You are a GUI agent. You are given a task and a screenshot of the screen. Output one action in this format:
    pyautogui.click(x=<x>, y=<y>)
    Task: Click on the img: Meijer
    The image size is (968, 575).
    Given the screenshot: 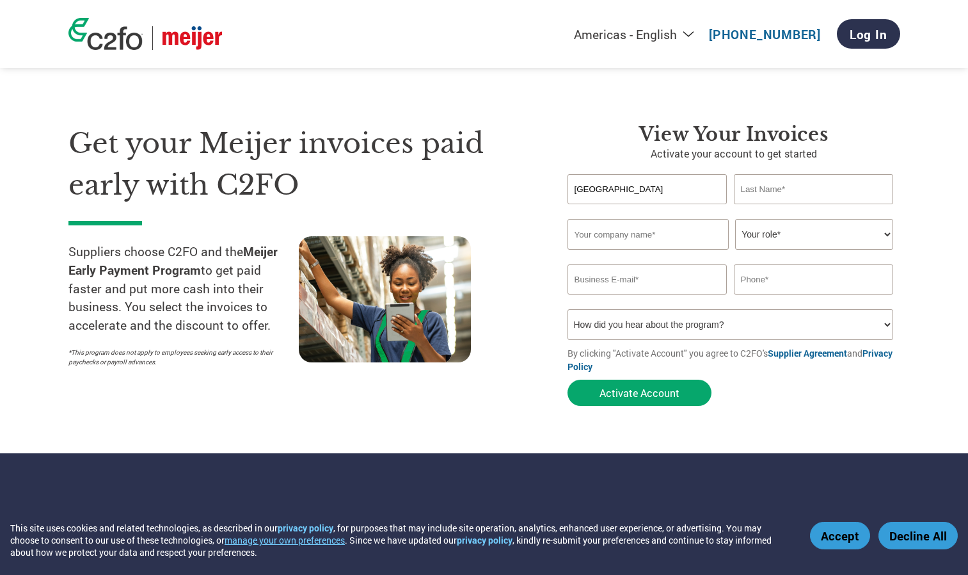 What is the action you would take?
    pyautogui.click(x=192, y=38)
    